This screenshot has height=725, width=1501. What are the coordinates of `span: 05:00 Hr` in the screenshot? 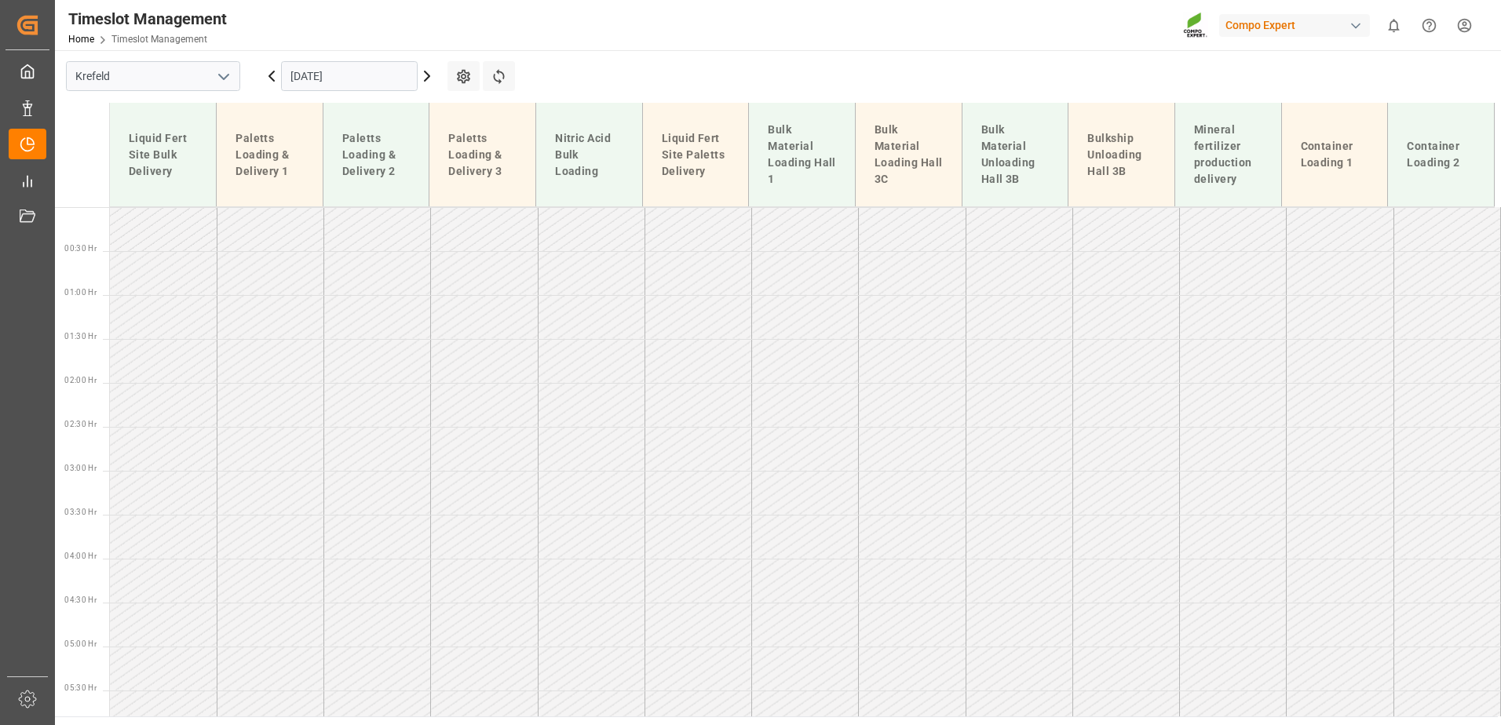 It's located at (80, 644).